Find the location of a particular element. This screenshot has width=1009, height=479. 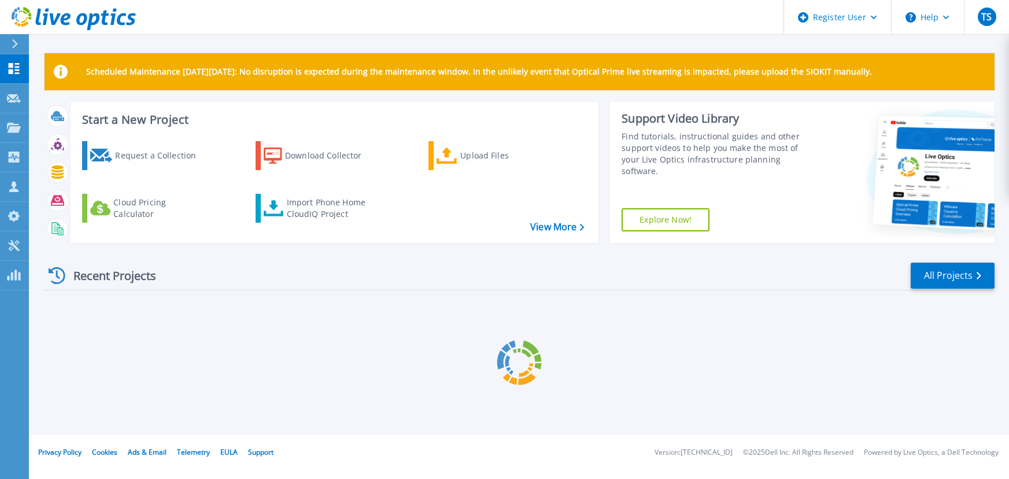

div: Recent Projects is located at coordinates (108, 275).